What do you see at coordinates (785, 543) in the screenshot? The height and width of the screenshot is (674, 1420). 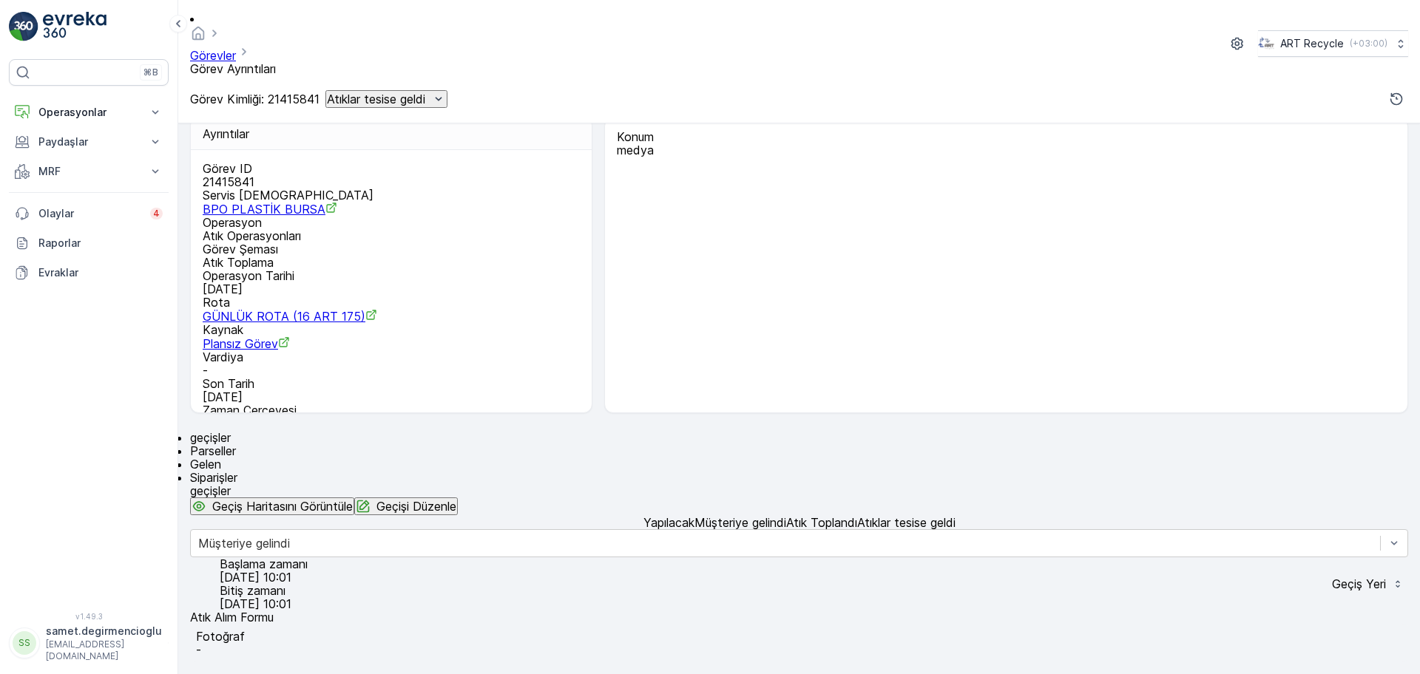 I see `div: Müşteriye gelindi` at bounding box center [785, 543].